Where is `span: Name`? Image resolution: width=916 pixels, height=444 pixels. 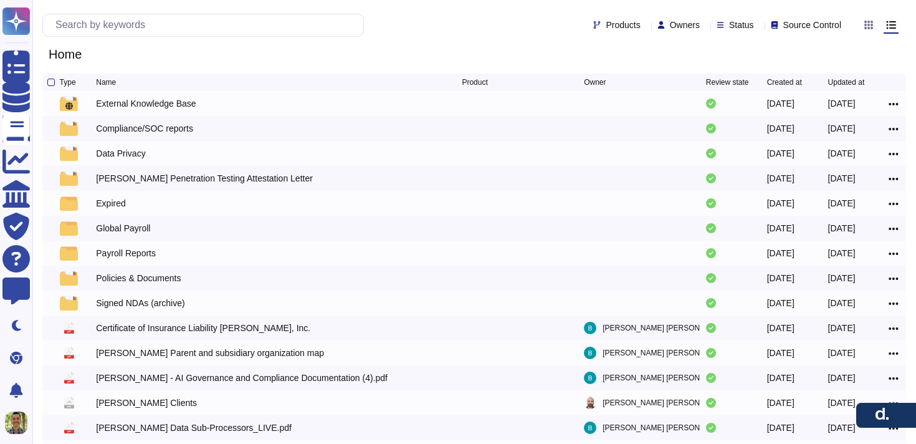
span: Name is located at coordinates (106, 82).